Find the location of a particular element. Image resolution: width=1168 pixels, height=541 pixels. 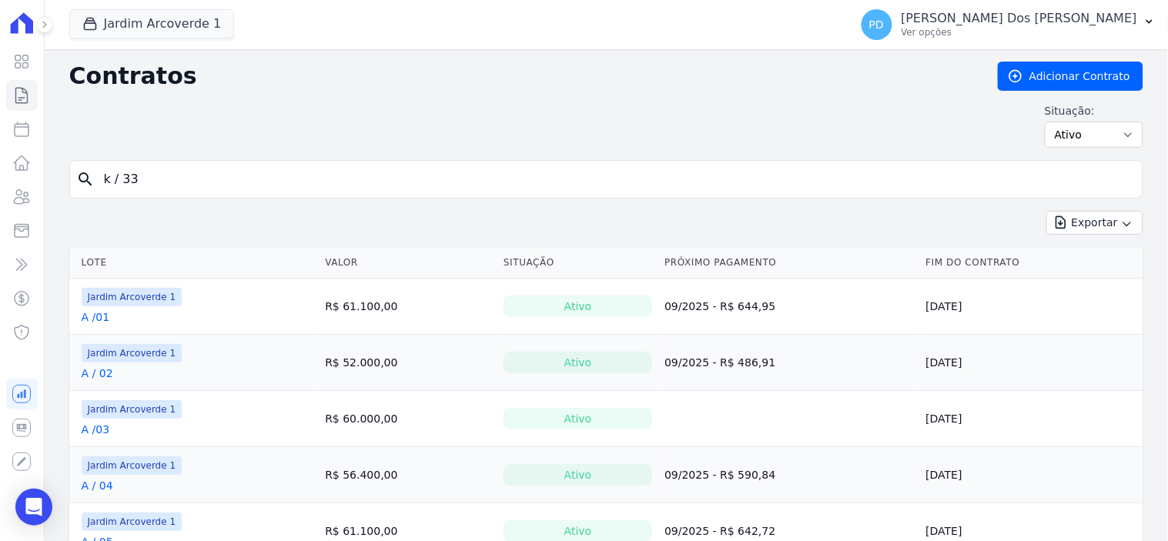

th: Próximo Pagamento is located at coordinates (789, 263).